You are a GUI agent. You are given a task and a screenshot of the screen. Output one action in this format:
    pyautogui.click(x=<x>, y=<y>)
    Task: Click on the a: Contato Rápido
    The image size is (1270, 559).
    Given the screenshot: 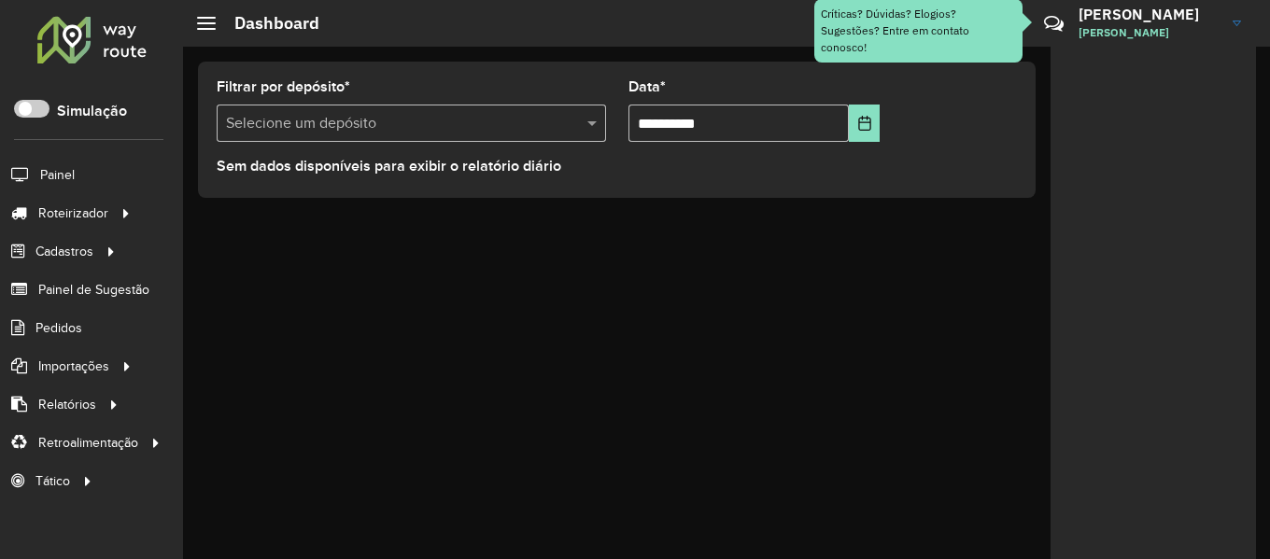 What is the action you would take?
    pyautogui.click(x=1053, y=23)
    